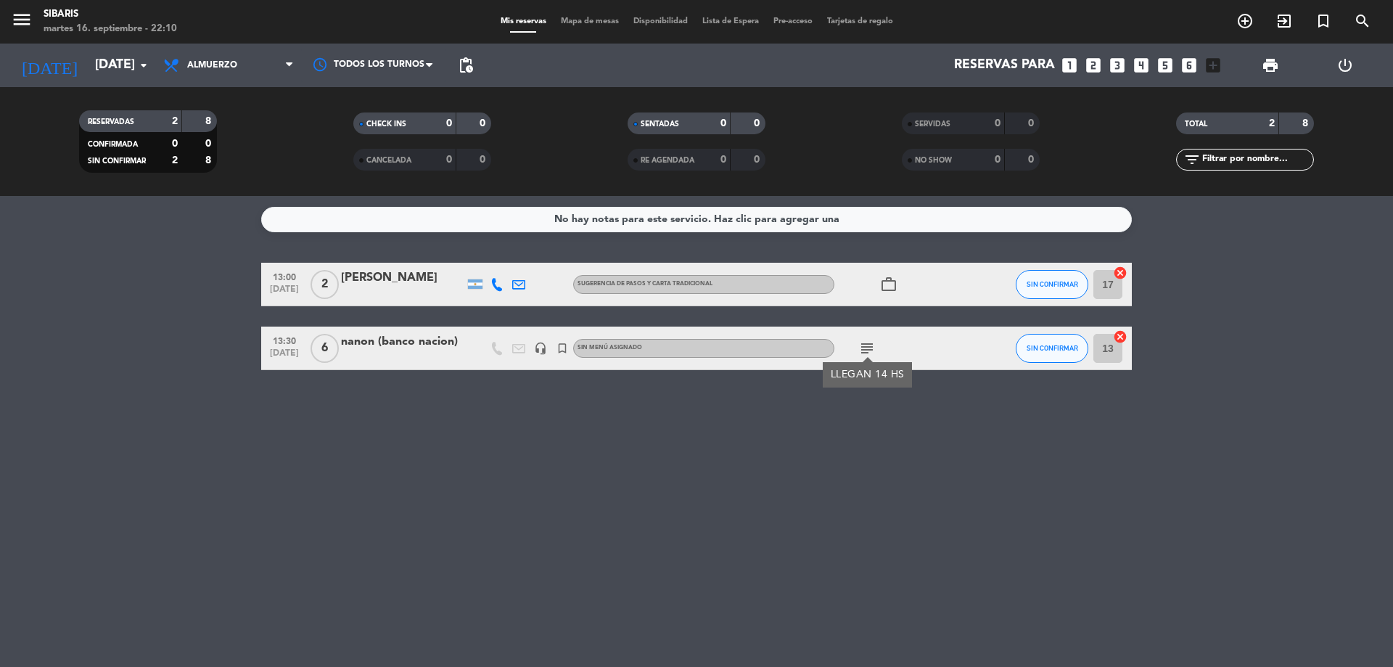 The width and height of the screenshot is (1393, 667). What do you see at coordinates (1070, 65) in the screenshot?
I see `i: looks_one` at bounding box center [1070, 65].